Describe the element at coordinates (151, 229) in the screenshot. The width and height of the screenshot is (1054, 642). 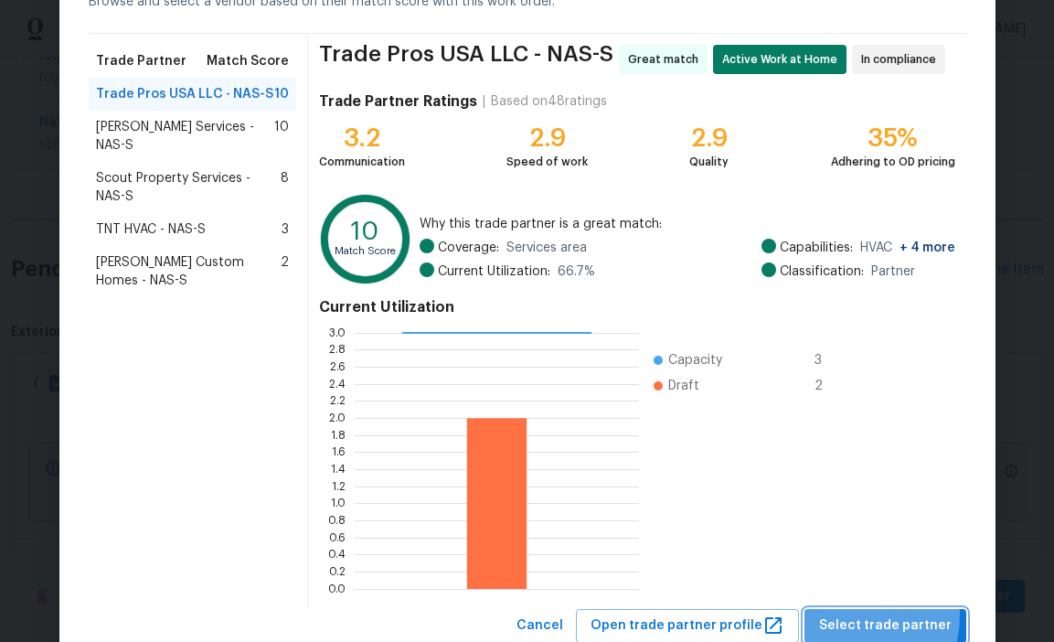
I see `span: TNT HVAC - NAS-S` at that location.